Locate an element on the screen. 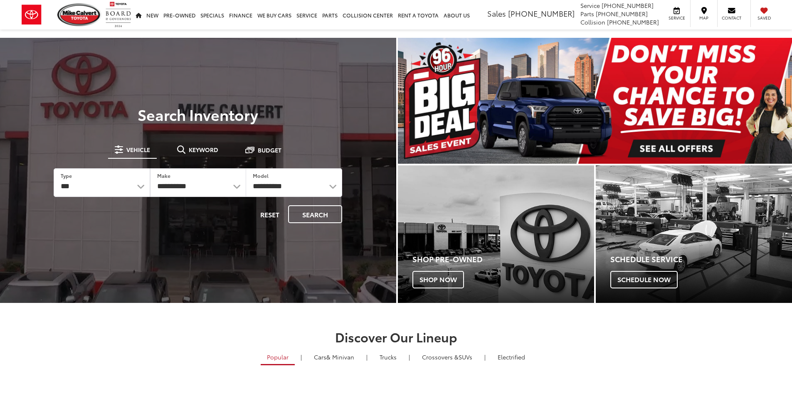 The height and width of the screenshot is (396, 792). span: Contact is located at coordinates (731, 18).